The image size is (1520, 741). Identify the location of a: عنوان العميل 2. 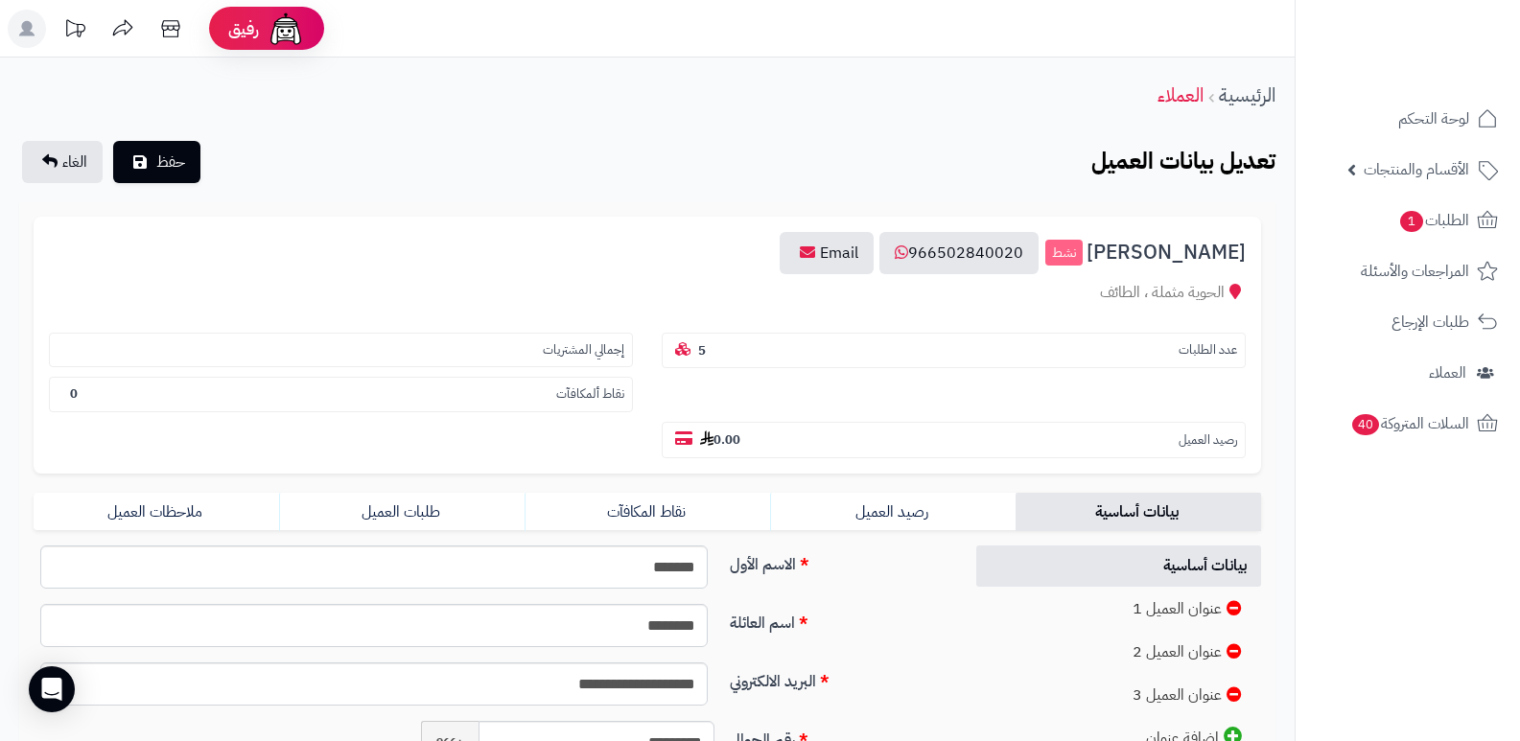
(1119, 652).